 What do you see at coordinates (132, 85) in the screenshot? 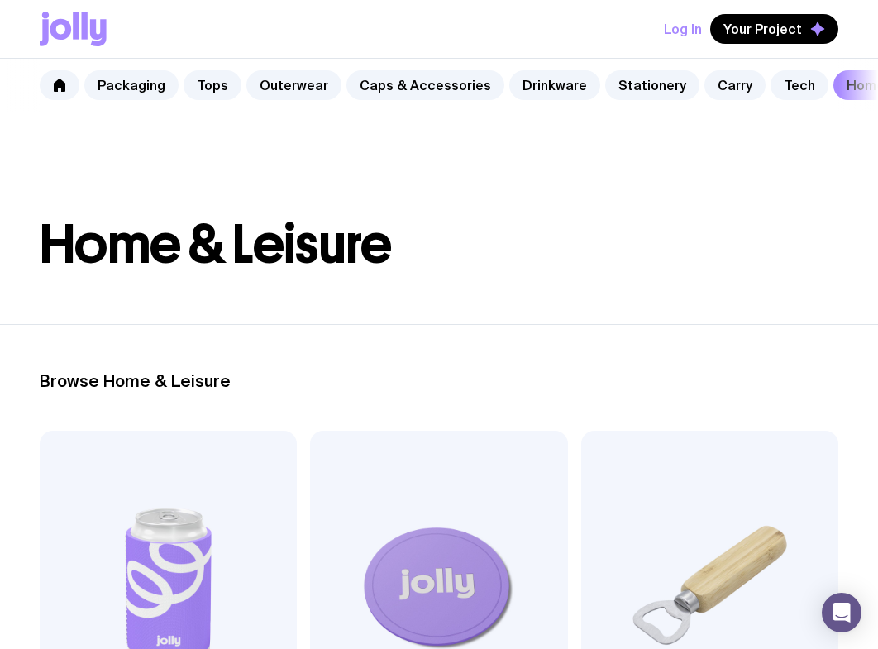
I see `a: Packaging` at bounding box center [132, 85].